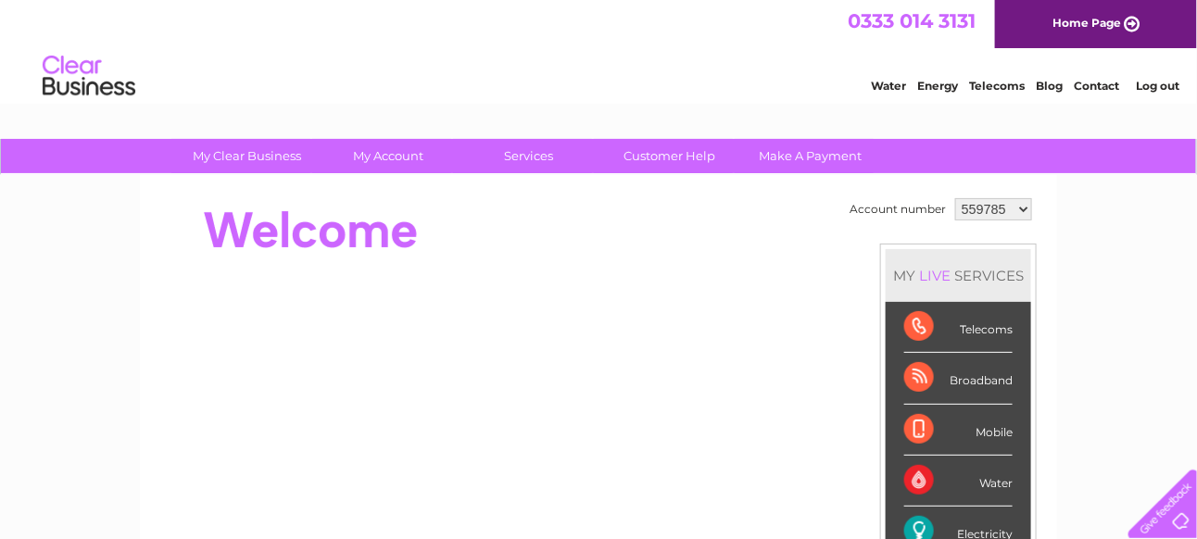 This screenshot has height=539, width=1197. What do you see at coordinates (1096, 85) in the screenshot?
I see `a: Contact` at bounding box center [1096, 85].